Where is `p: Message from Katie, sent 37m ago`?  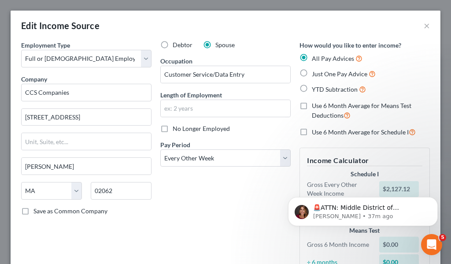 p: Message from Katie, sent 37m ago is located at coordinates (95, 38).